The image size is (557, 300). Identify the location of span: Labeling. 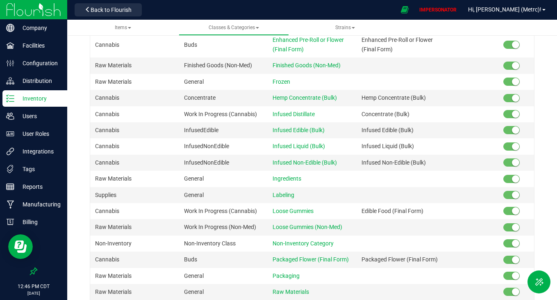
(283, 195).